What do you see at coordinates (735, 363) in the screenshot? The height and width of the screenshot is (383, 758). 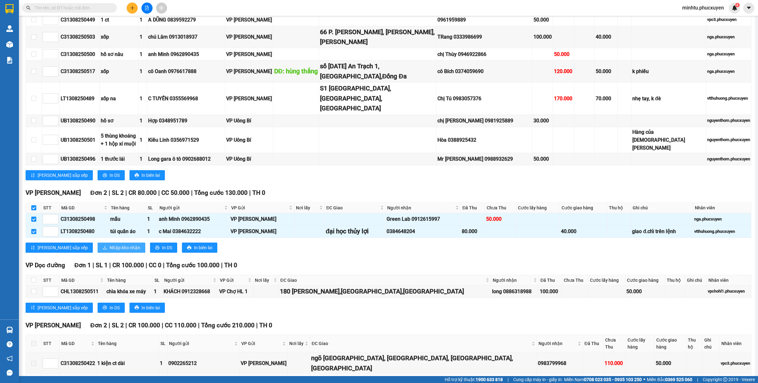 I see `div: vpc3.phucxuyen` at bounding box center [735, 363].